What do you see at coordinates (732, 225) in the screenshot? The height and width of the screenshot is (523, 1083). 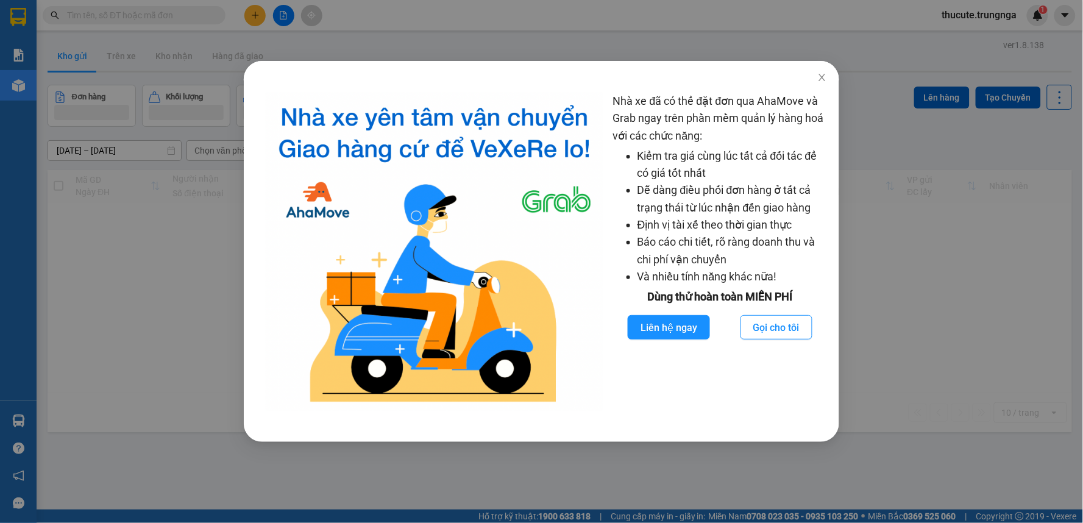 I see `li: Định vị tài xế theo thời gian thực` at bounding box center [732, 225].